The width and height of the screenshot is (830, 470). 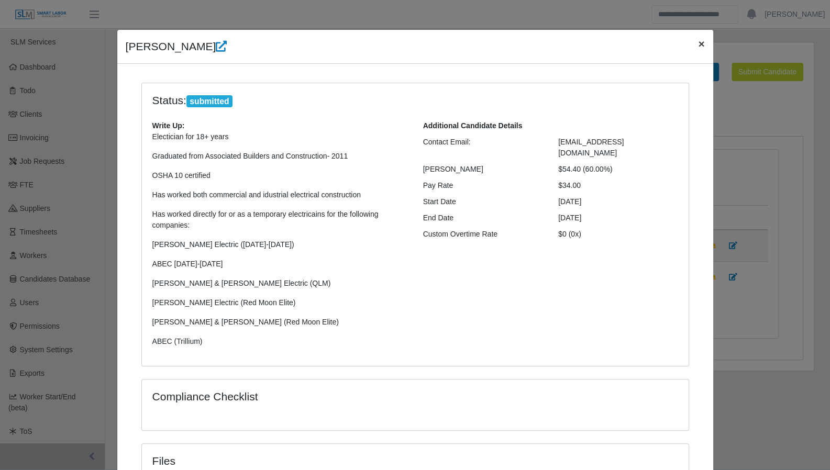 What do you see at coordinates (325, 397) in the screenshot?
I see `h4: Compliance Checklist` at bounding box center [325, 397].